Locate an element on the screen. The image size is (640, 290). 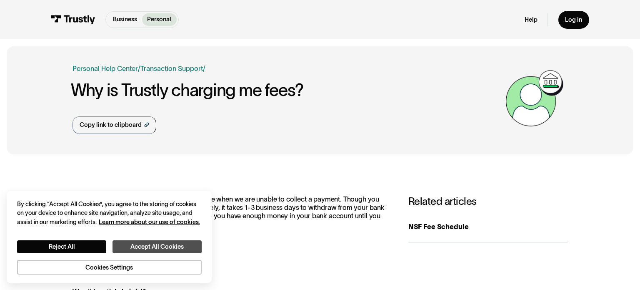
button: Reject All is located at coordinates (62, 246).